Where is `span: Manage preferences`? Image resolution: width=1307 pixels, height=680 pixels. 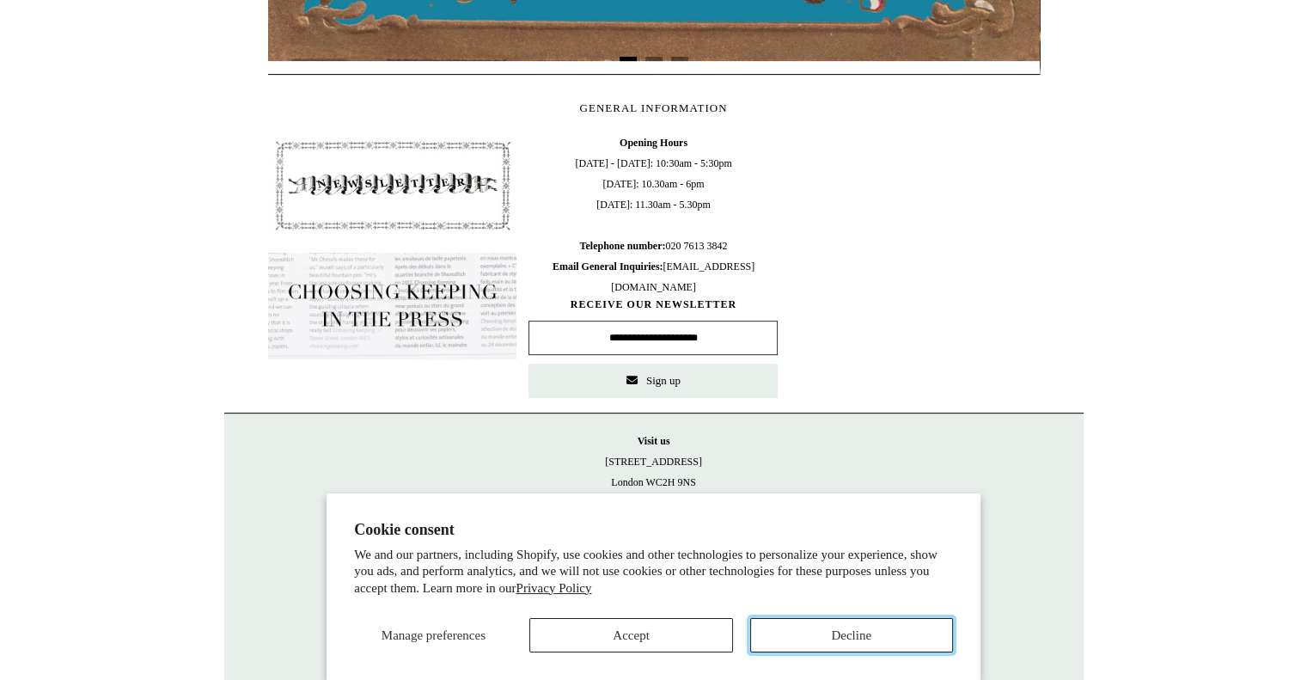
span: Manage preferences is located at coordinates (433, 635).